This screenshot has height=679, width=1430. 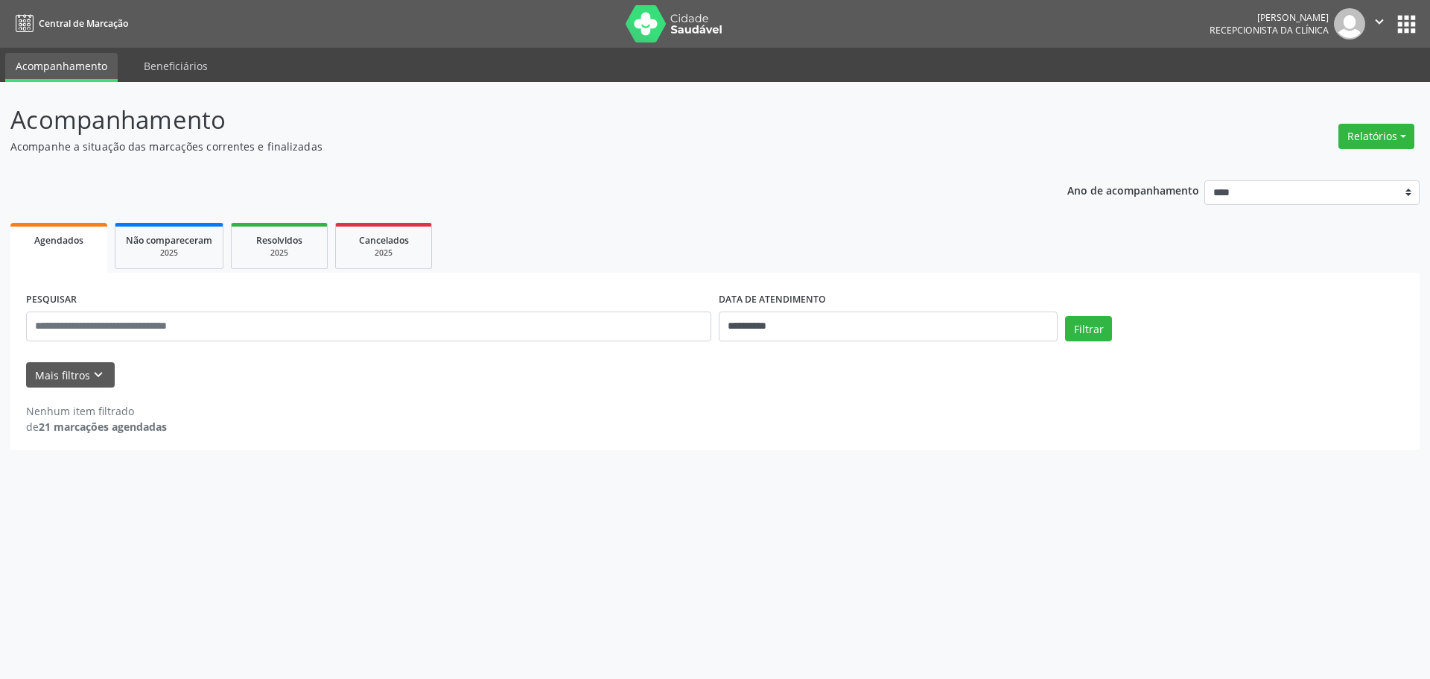 I want to click on p: Acompanhamento, so click(x=504, y=120).